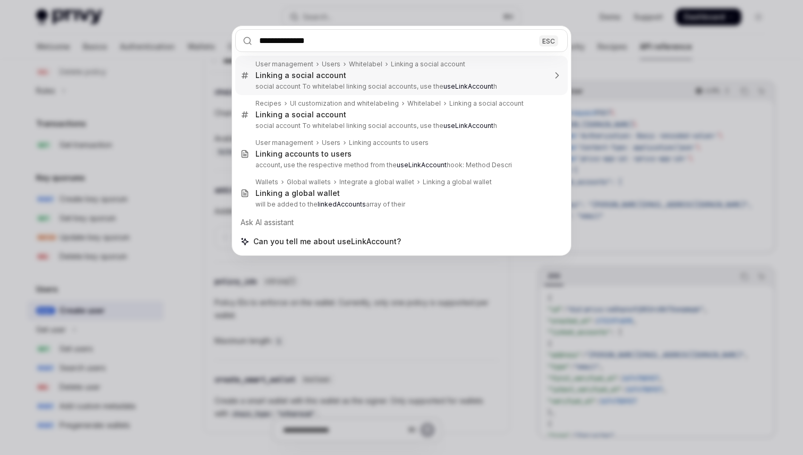 The image size is (803, 455). What do you see at coordinates (344, 104) in the screenshot?
I see `div: UI customization and whitelabeling` at bounding box center [344, 104].